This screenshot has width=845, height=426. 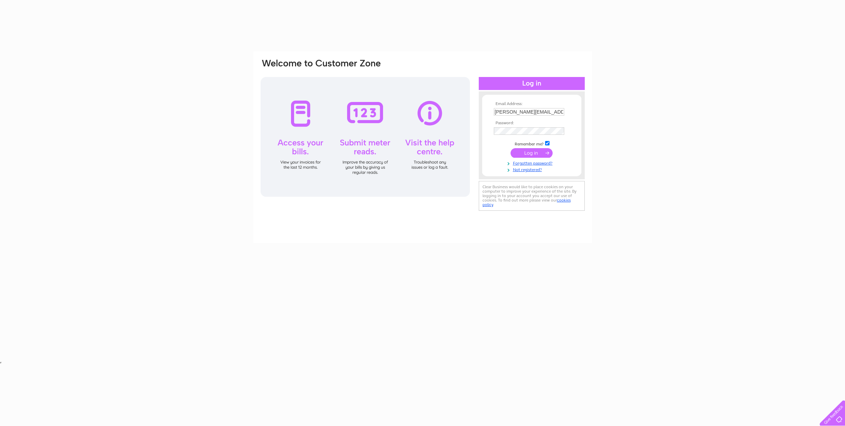 I want to click on input: Submit, so click(x=532, y=153).